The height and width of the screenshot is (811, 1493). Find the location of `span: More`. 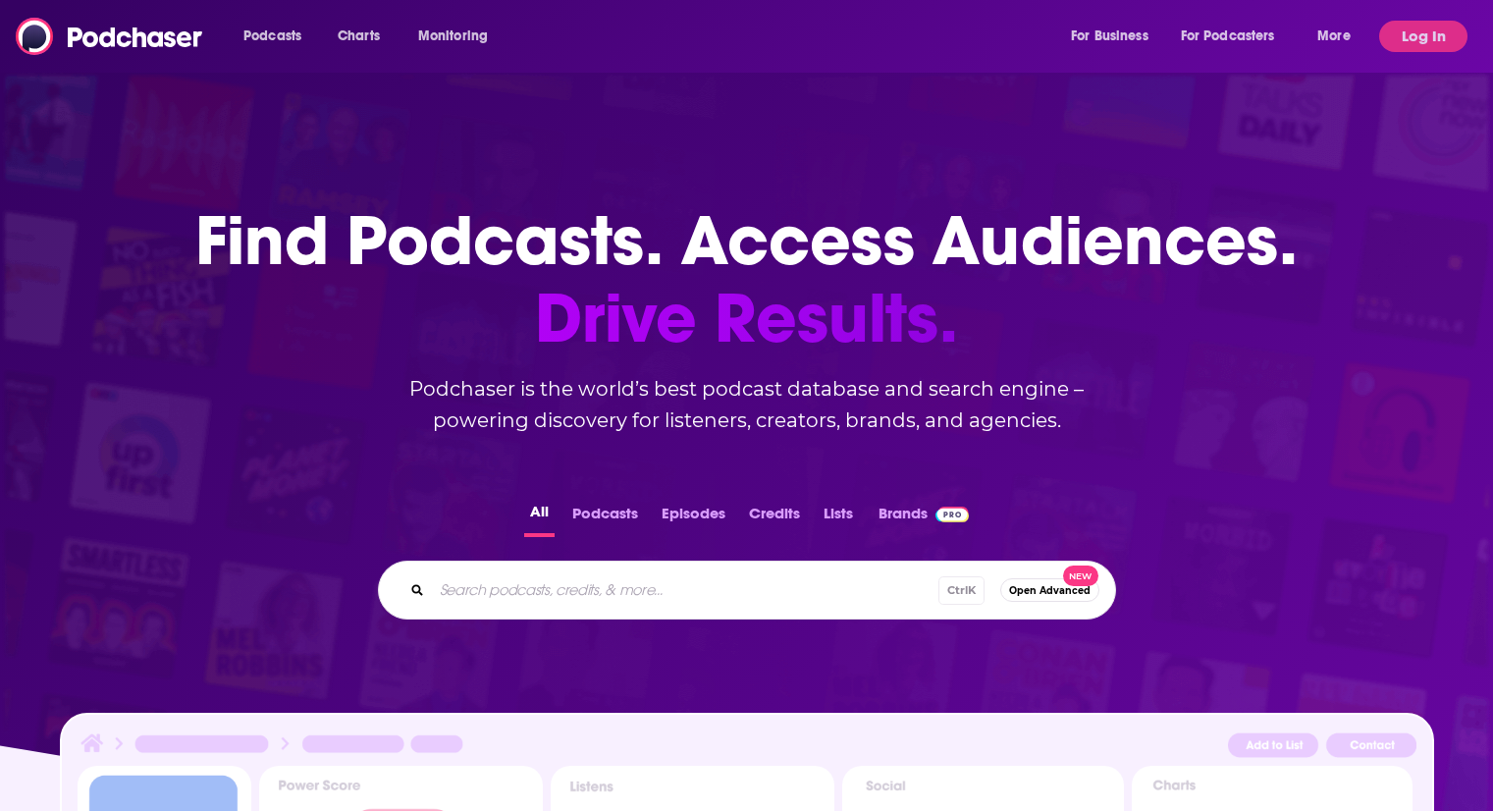

span: More is located at coordinates (1334, 36).